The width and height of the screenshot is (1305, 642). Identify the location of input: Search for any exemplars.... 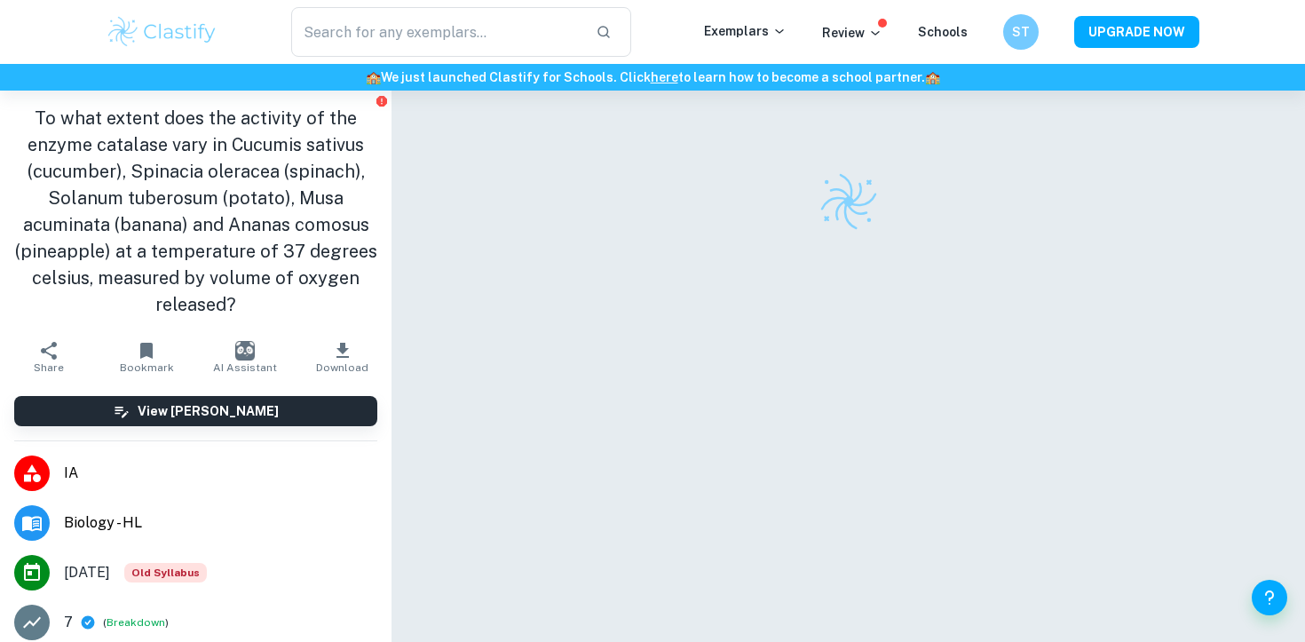
(436, 32).